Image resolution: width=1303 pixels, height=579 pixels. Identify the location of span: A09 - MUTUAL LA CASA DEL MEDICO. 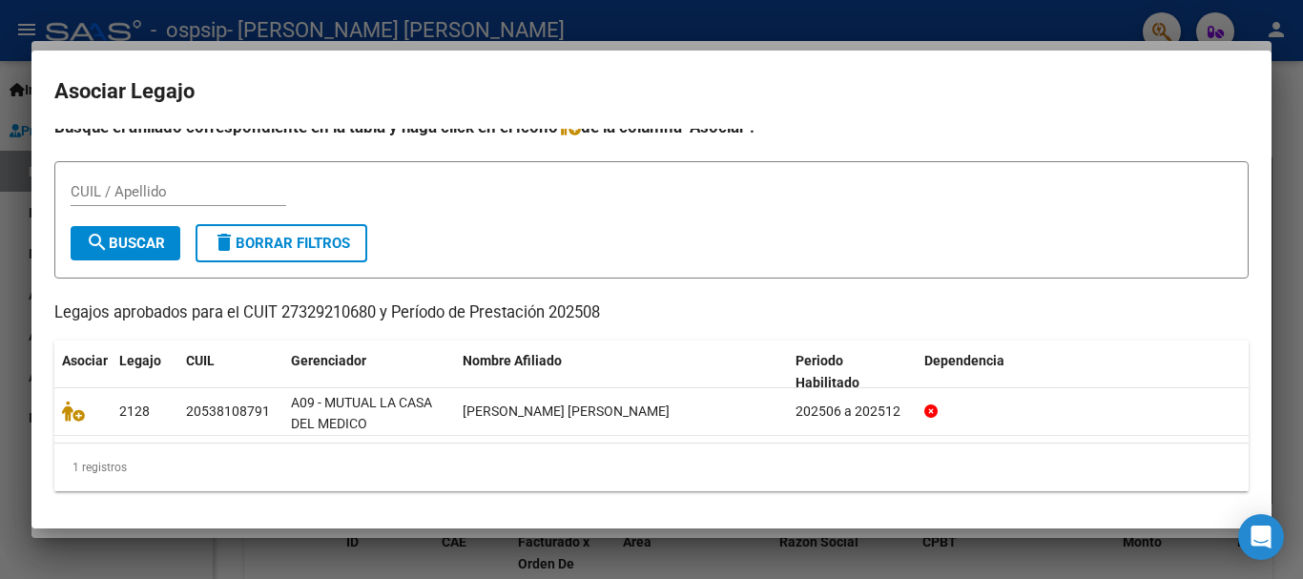
(362, 413).